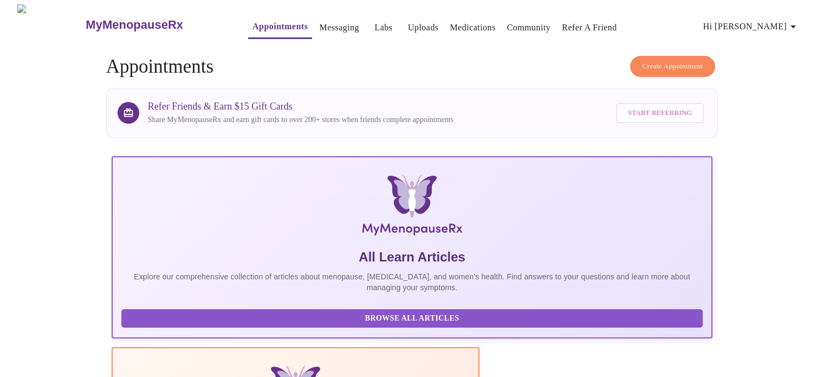  What do you see at coordinates (423, 28) in the screenshot?
I see `a: Uploads` at bounding box center [423, 28].